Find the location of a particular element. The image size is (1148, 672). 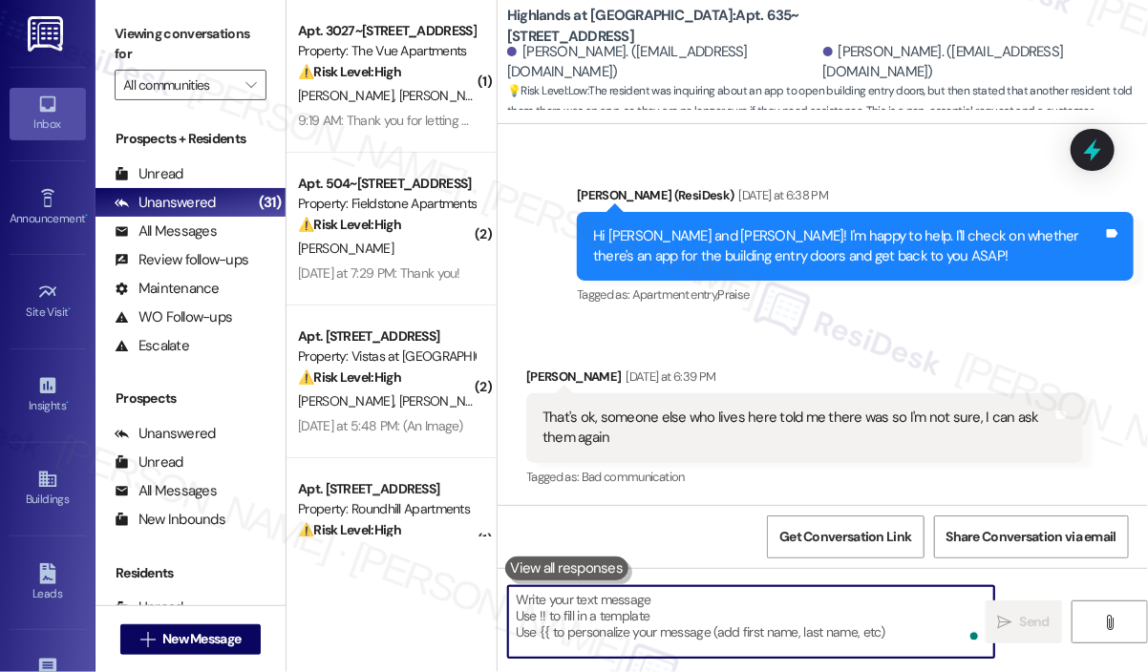

div: That's ok, someone else who lives here told me there was so I'm not sure, I can ask them again is located at coordinates (797, 428).